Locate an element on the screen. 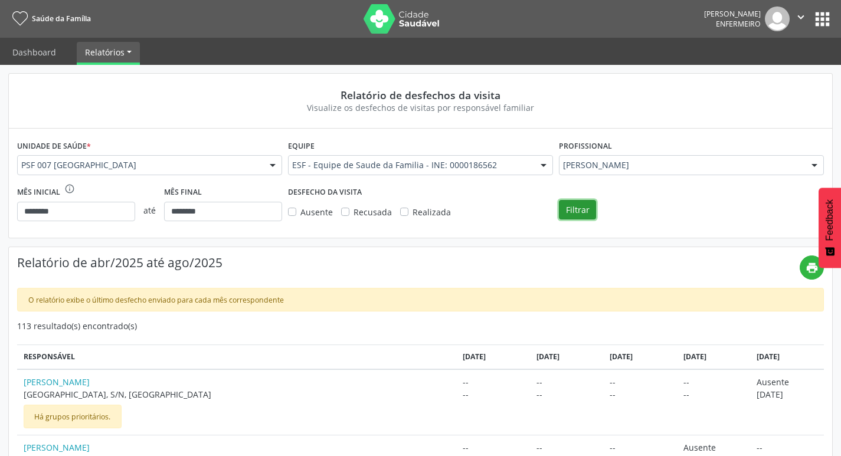 The image size is (841, 456). label: DESFECHO DA VISITA is located at coordinates (325, 192).